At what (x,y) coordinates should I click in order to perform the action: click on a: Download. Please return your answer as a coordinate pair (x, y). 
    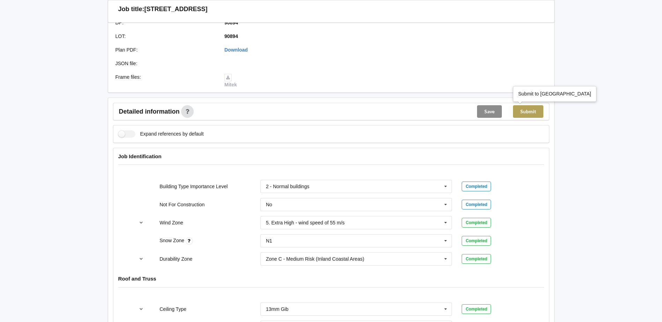
    Looking at the image, I should click on (236, 50).